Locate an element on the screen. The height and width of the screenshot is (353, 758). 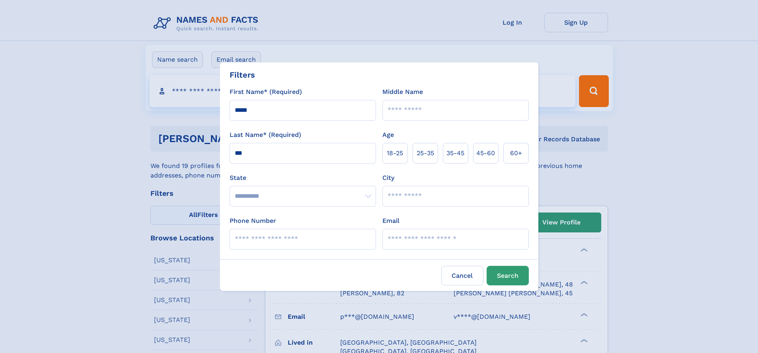
button: Search is located at coordinates (507, 275).